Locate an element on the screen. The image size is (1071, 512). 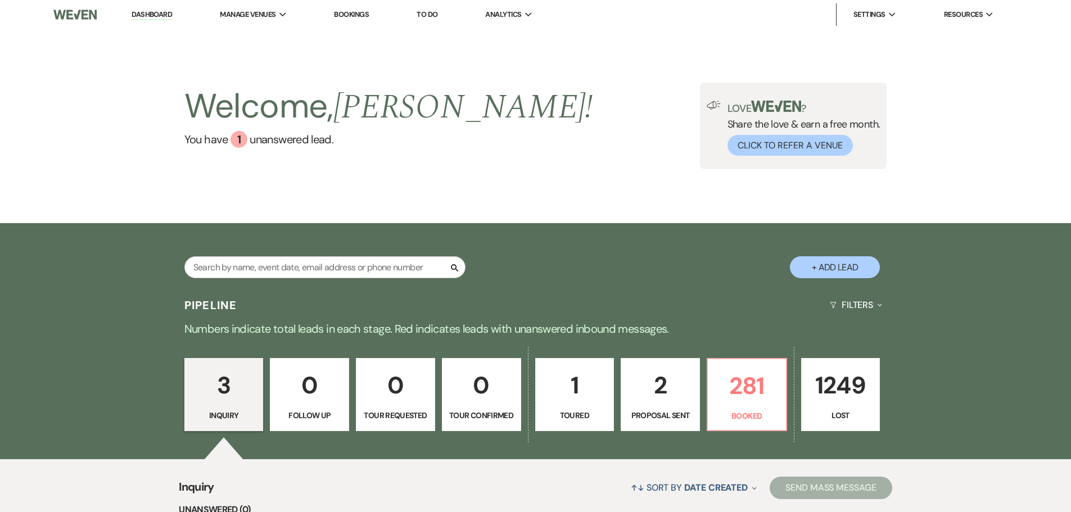
p: 281 is located at coordinates (746, 386).